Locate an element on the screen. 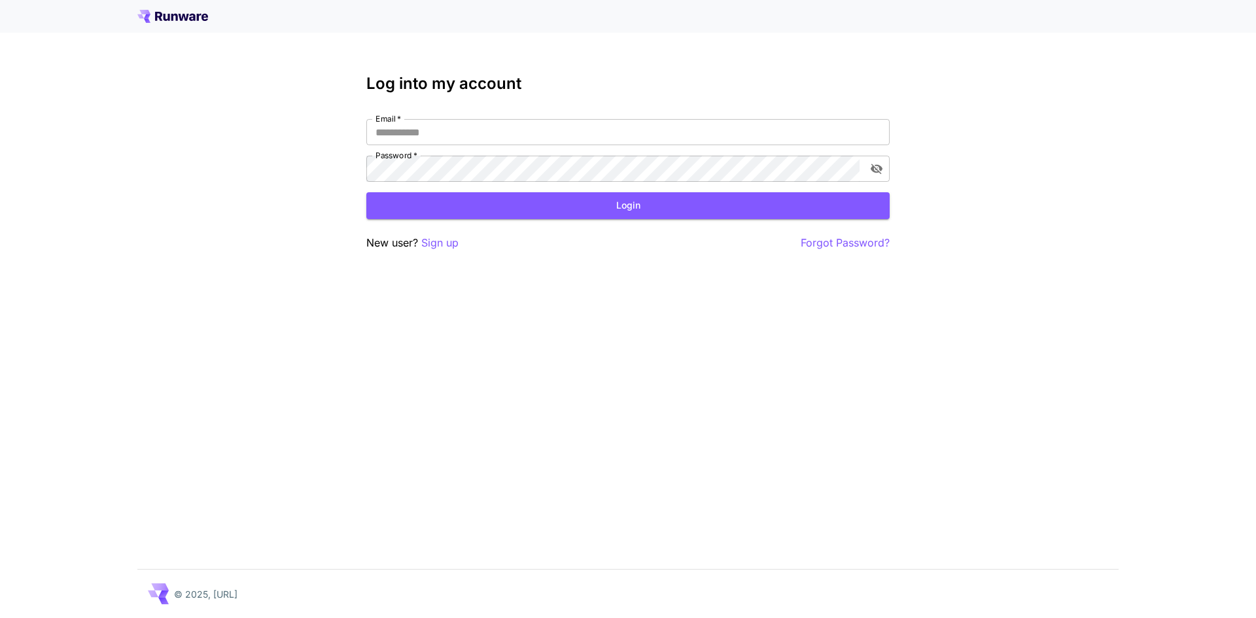  h3: Log into my account is located at coordinates (628, 84).